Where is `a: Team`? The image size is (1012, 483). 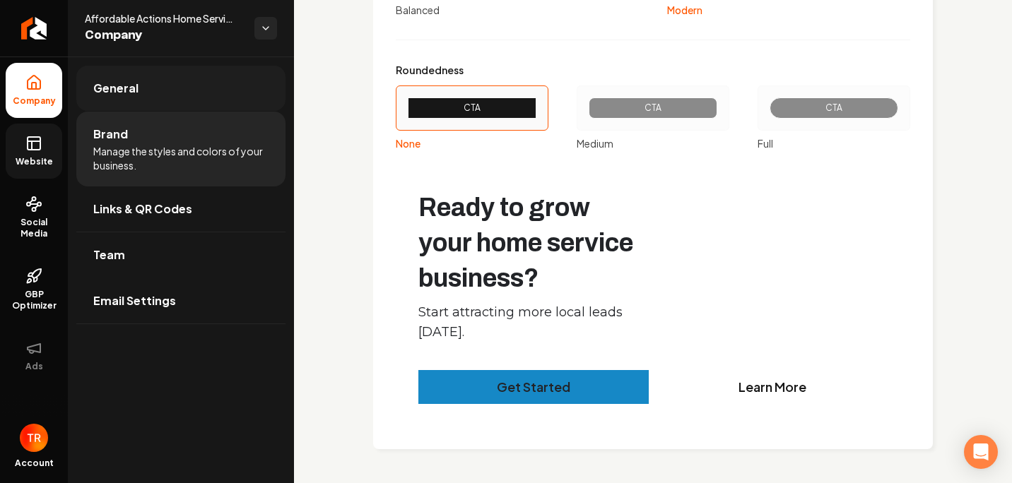
a: Team is located at coordinates (181, 255).